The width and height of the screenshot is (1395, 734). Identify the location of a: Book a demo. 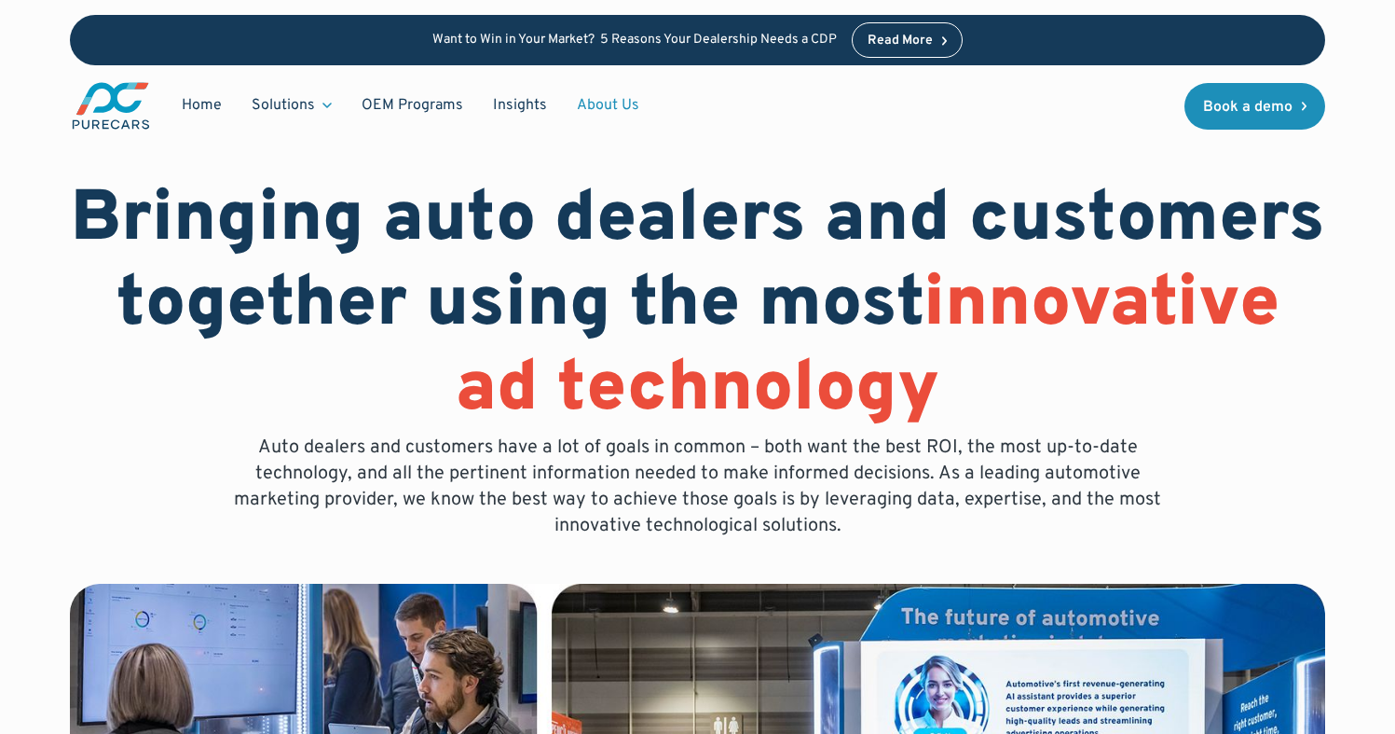
(1256, 106).